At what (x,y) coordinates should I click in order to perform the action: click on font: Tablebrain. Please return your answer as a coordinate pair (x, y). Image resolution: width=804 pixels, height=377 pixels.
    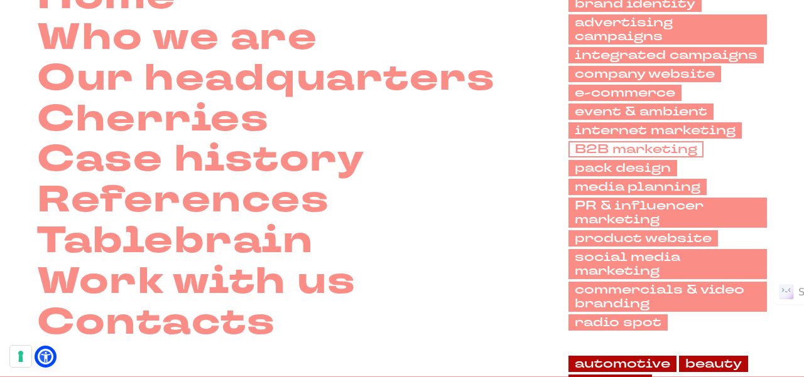
    Looking at the image, I should click on (175, 241).